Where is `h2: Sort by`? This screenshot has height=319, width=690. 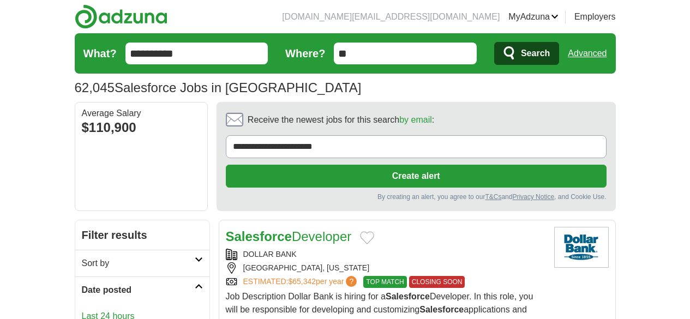 h2: Sort by is located at coordinates (138, 263).